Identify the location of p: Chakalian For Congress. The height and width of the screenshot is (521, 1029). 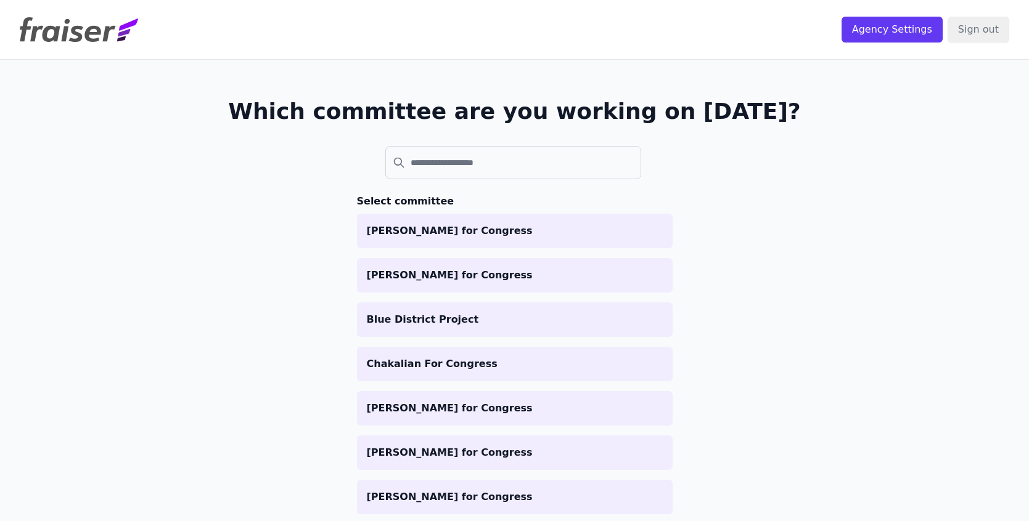
(515, 364).